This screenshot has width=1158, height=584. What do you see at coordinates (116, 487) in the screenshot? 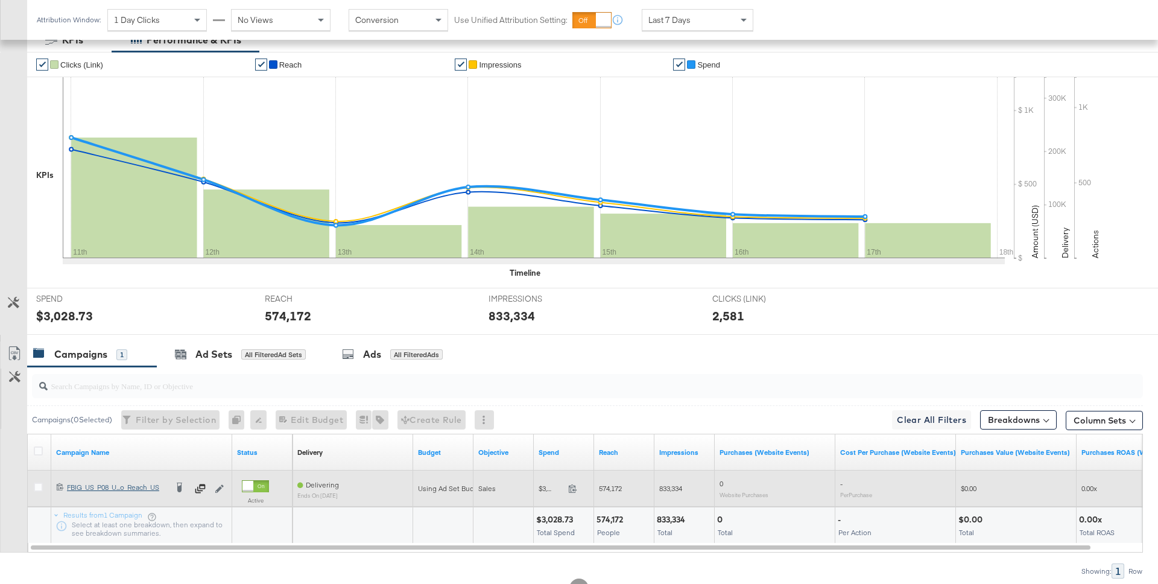
I see `div: FBIG_US_P08_U...o_Reach_US` at bounding box center [116, 487].